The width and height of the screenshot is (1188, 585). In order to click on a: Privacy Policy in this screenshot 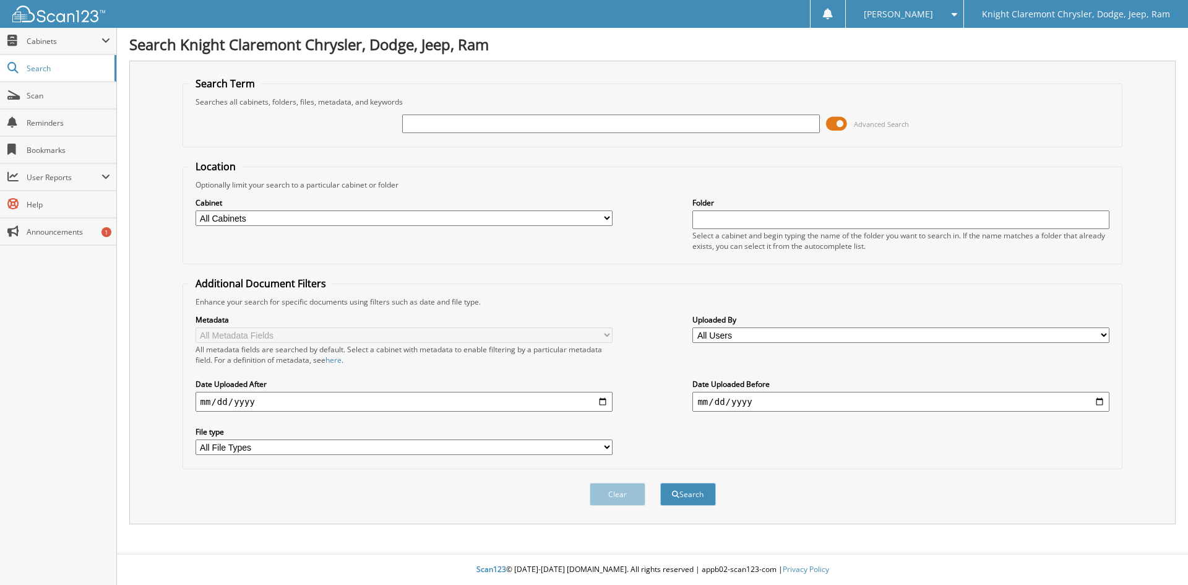, I will do `click(805, 569)`.